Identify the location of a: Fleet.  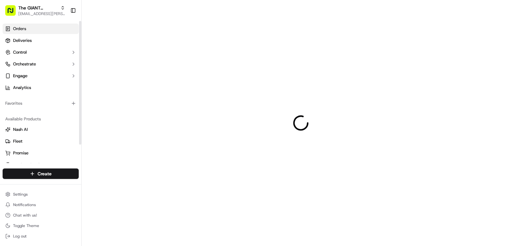
(41, 141).